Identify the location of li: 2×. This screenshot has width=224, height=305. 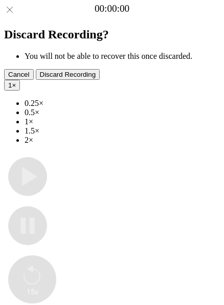
(122, 140).